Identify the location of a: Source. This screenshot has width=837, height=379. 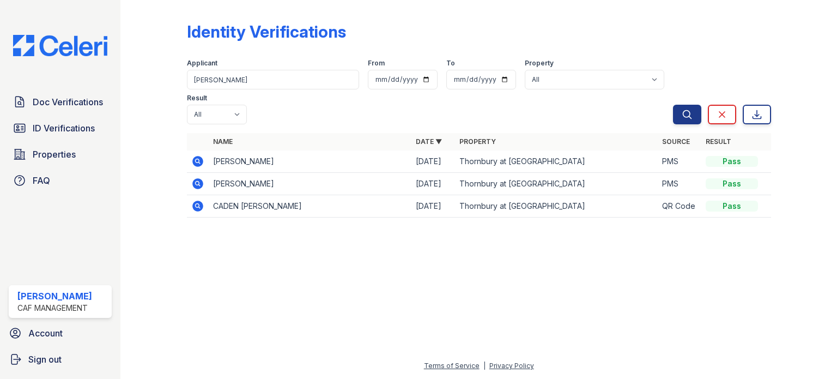
(676, 141).